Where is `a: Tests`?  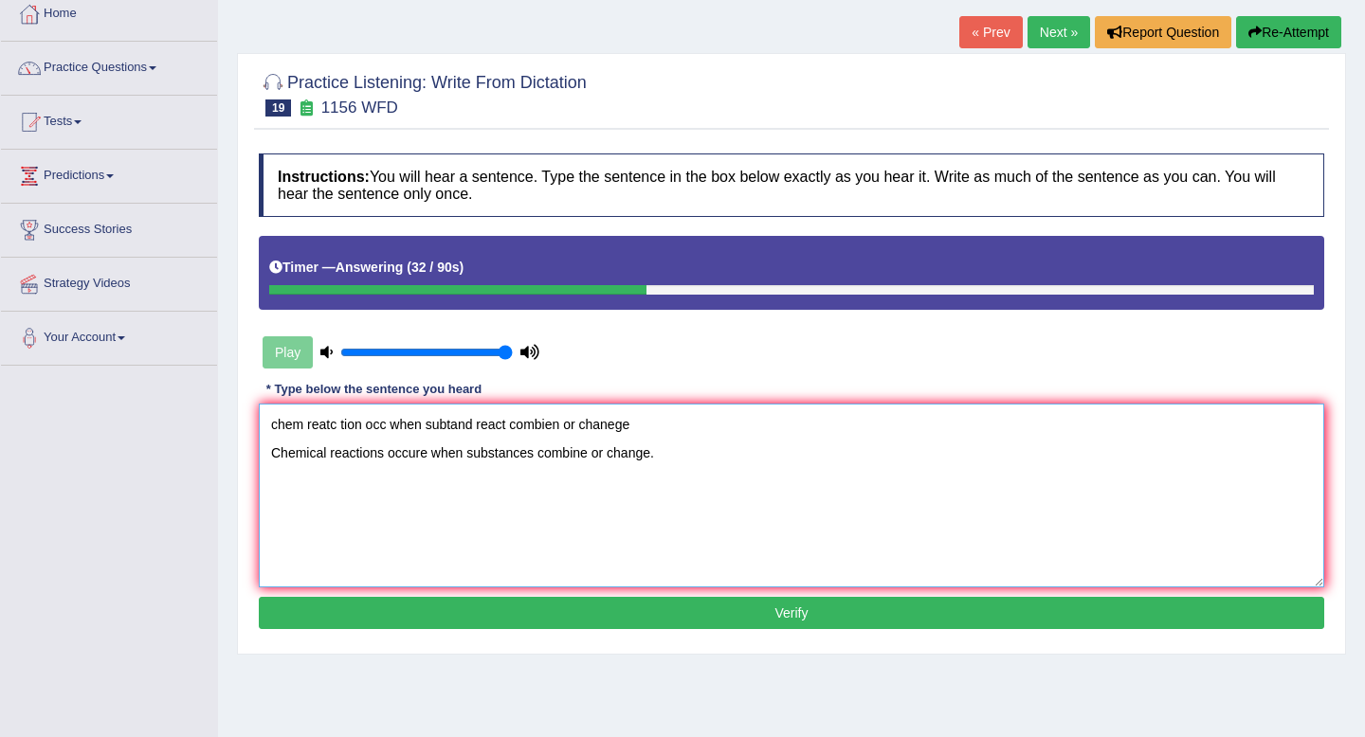
a: Tests is located at coordinates (109, 119).